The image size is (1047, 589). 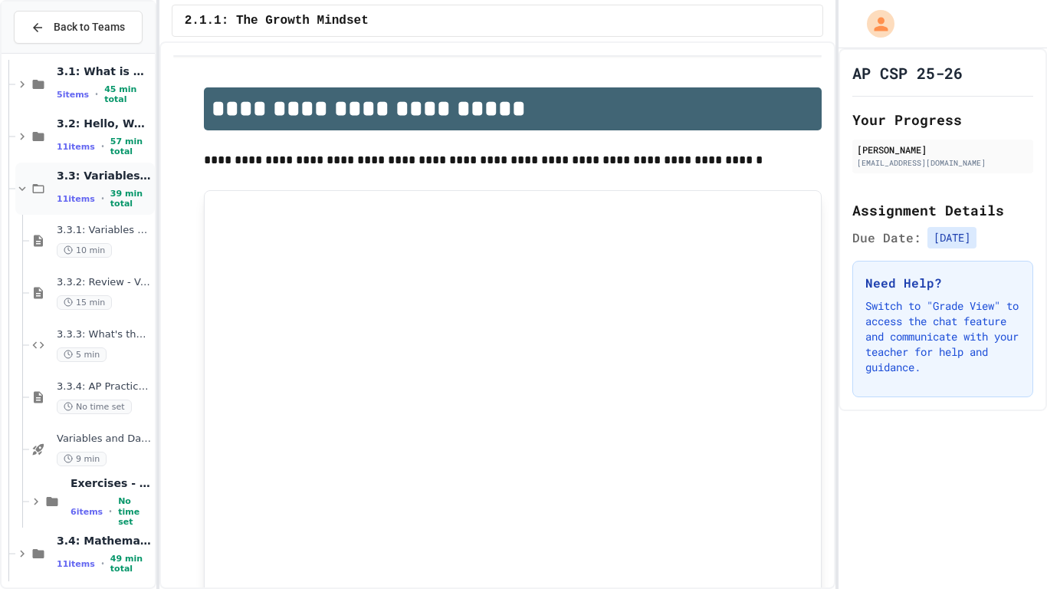 I want to click on span: Due Date:, so click(x=887, y=238).